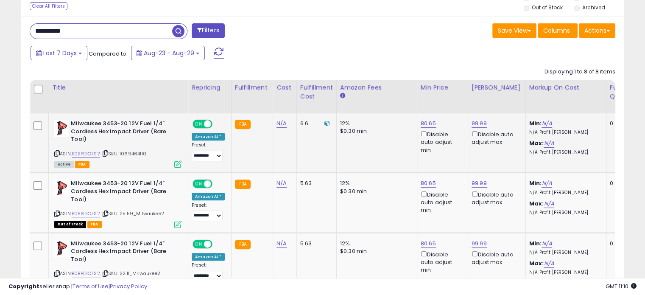  Describe the element at coordinates (624, 92) in the screenshot. I see `div: Fulfillable Quantity` at that location.